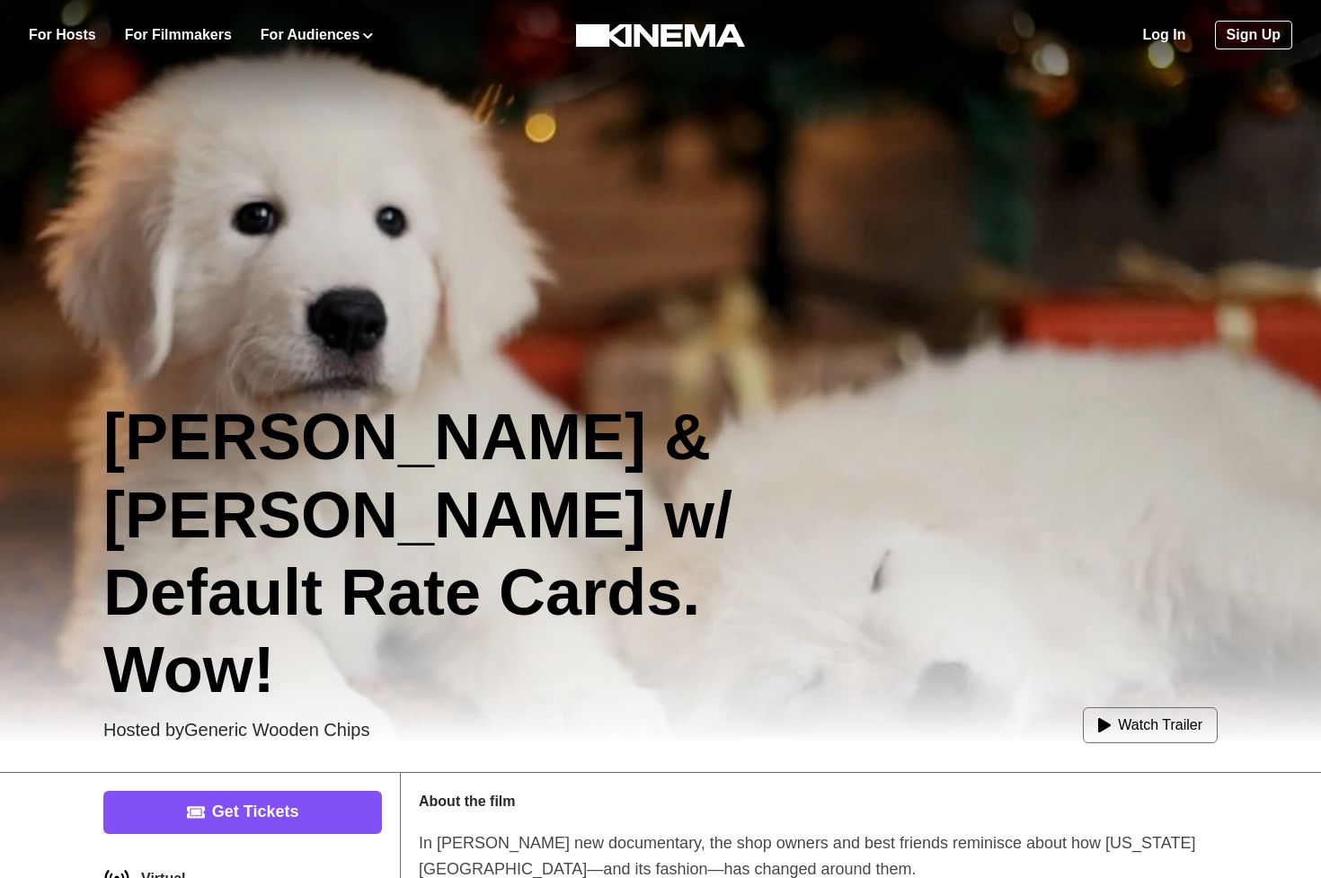  I want to click on a: Log In, so click(1165, 35).